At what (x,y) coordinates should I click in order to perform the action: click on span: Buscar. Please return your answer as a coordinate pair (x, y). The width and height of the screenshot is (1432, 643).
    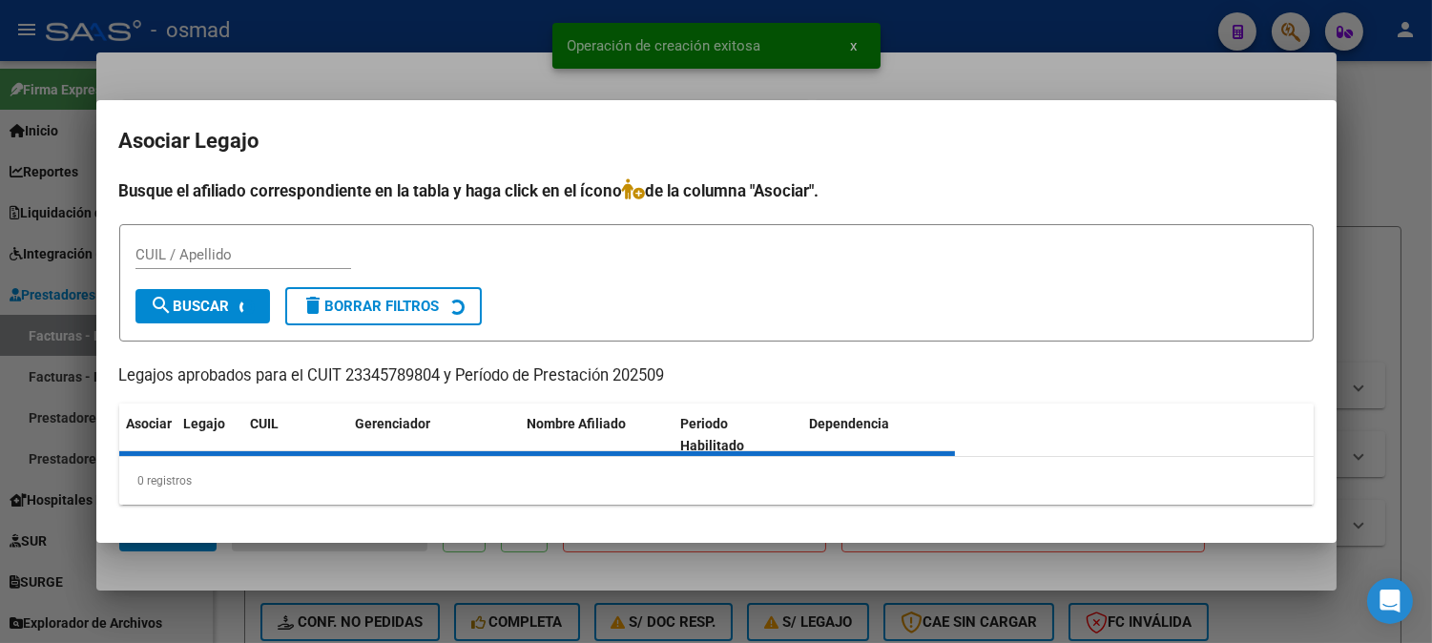
    Looking at the image, I should click on (190, 306).